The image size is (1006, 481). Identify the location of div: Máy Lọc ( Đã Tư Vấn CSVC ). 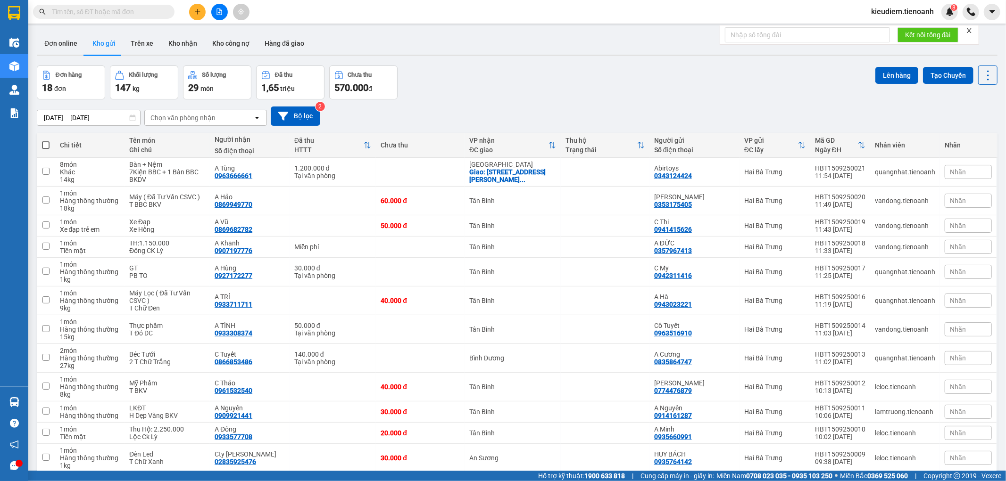
(167, 297).